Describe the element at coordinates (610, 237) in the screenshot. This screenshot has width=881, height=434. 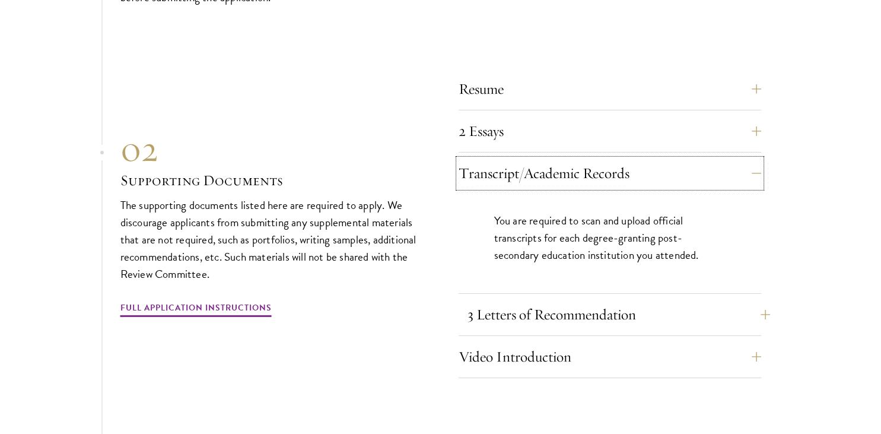
I see `p: You are required to scan and upload official transcripts for each degree-granting post-secondary ...` at that location.